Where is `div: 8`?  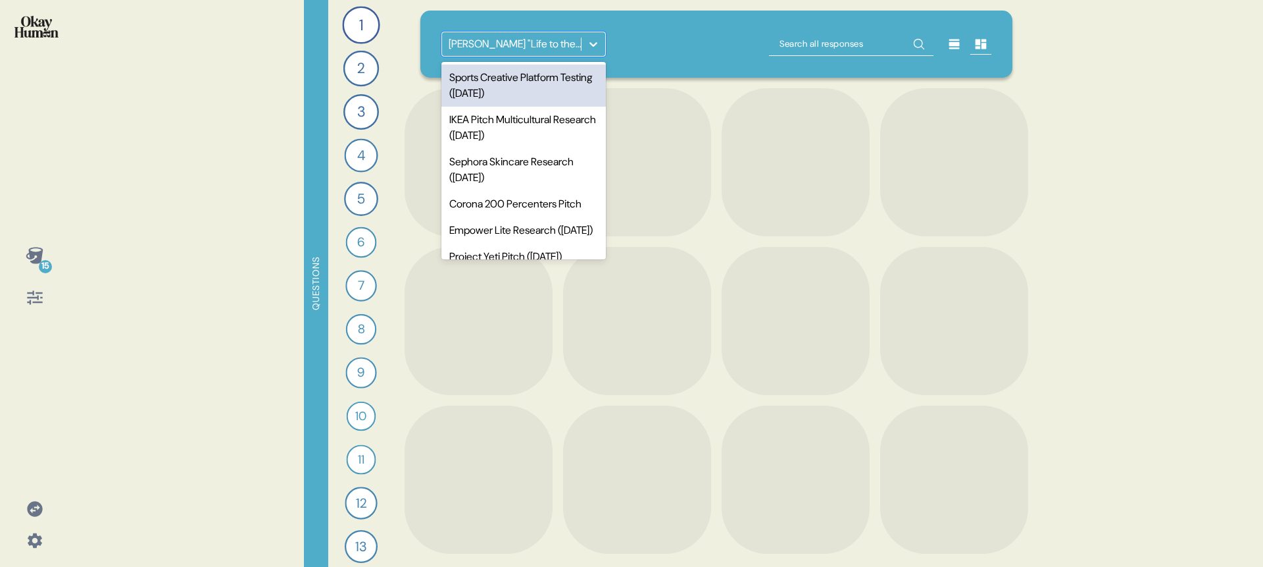 div: 8 is located at coordinates (361, 329).